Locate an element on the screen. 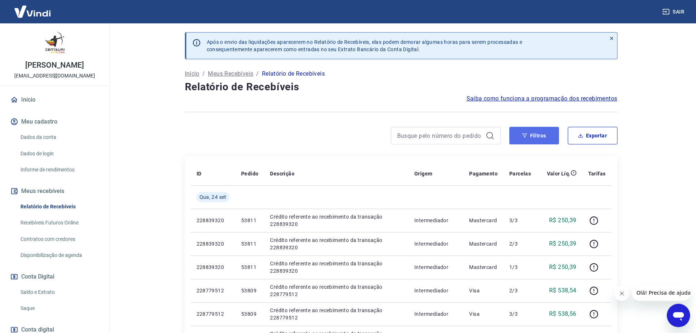 The image size is (696, 333). p: Relatório de Recebíveis is located at coordinates (293, 74).